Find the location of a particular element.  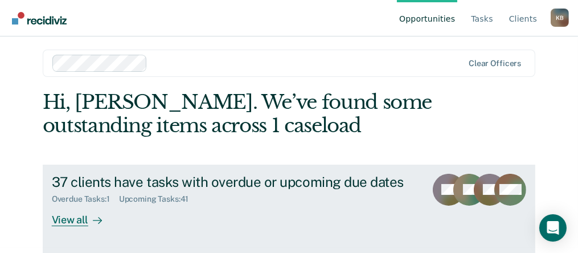

div: View all is located at coordinates (84, 215).